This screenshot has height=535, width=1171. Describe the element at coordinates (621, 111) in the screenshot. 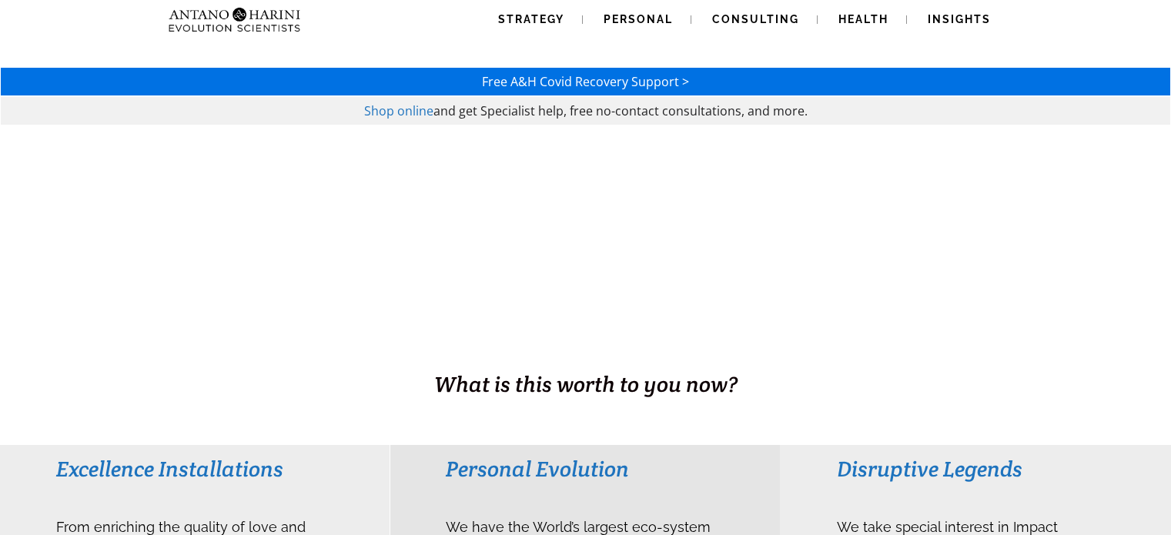

I see `span: and get Specialist help, free no-contact consultations, and more.` at that location.